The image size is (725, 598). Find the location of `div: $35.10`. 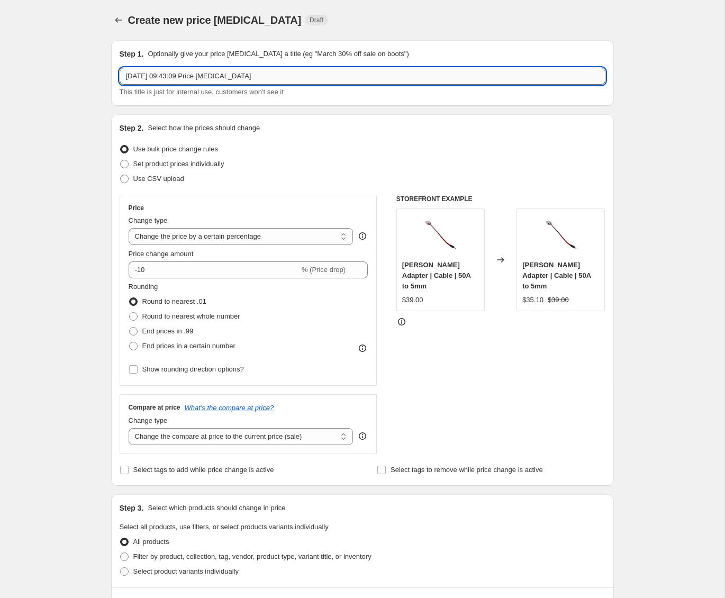

div: $35.10 is located at coordinates (533, 300).